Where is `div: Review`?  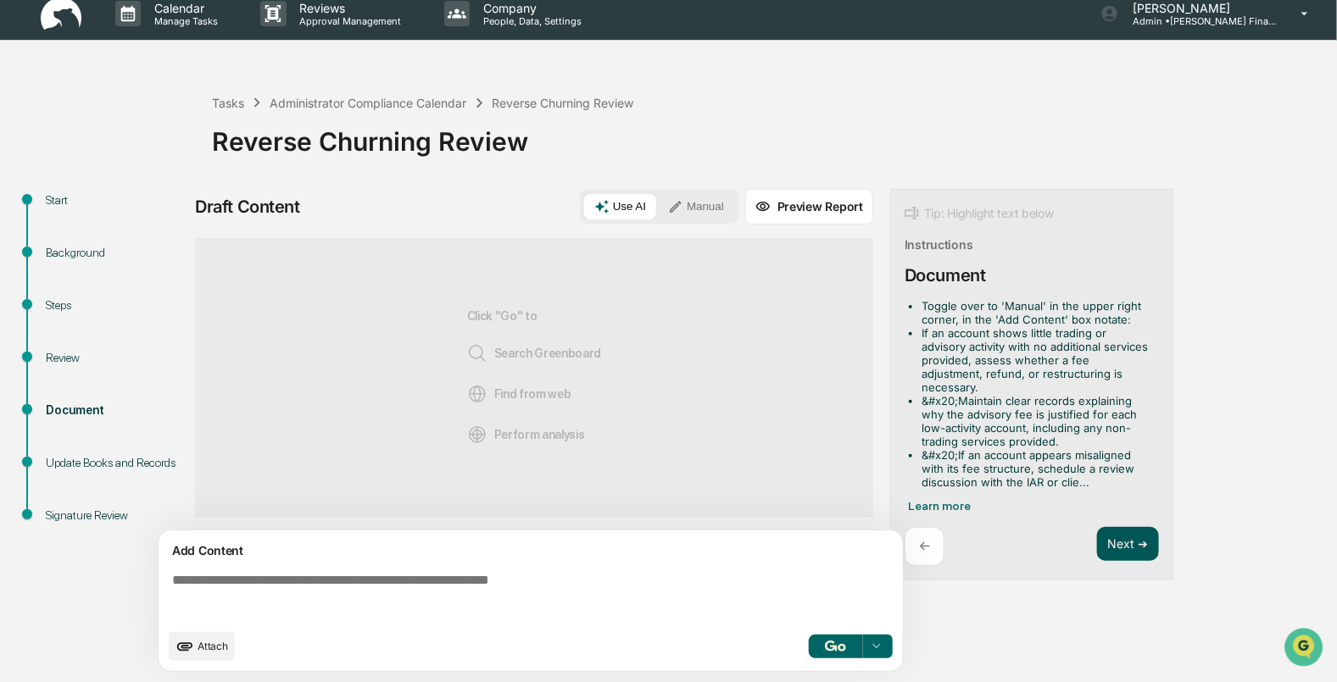 div: Review is located at coordinates (115, 358).